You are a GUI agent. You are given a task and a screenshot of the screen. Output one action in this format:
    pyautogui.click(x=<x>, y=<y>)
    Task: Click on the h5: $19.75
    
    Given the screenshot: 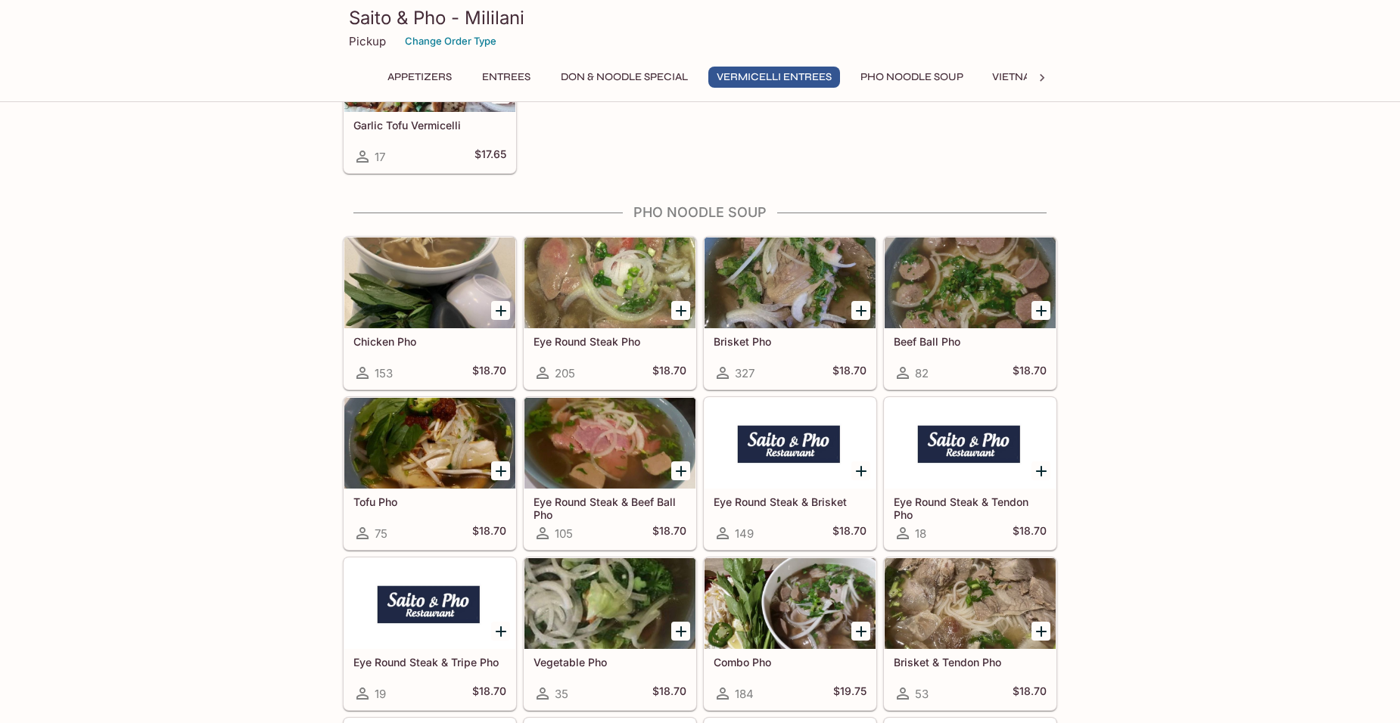 What is the action you would take?
    pyautogui.click(x=850, y=694)
    